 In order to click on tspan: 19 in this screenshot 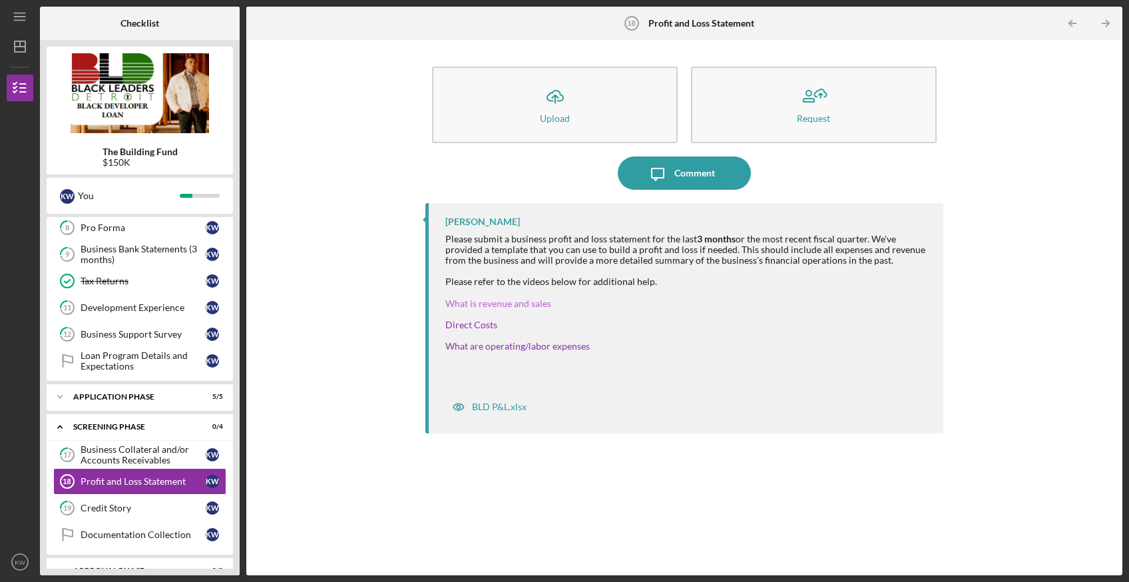, I will do `click(67, 508)`.